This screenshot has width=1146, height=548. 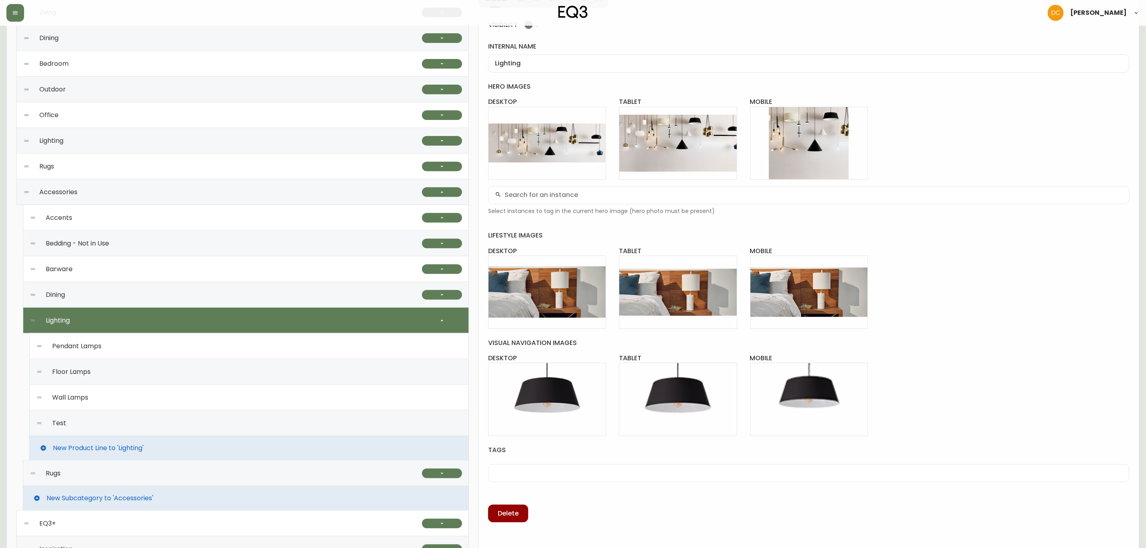 What do you see at coordinates (59, 269) in the screenshot?
I see `span: Barware` at bounding box center [59, 269].